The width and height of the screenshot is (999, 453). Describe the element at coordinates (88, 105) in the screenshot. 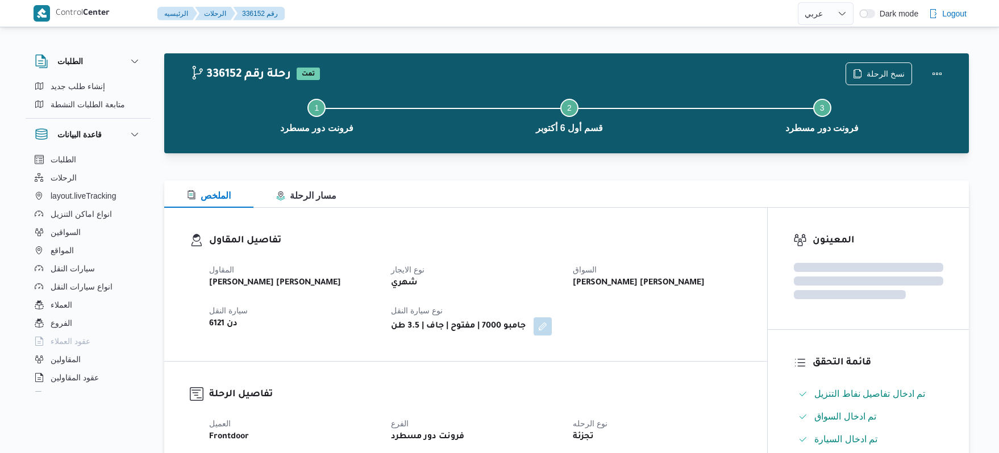

I see `span: متابعة الطلبات النشطة` at that location.